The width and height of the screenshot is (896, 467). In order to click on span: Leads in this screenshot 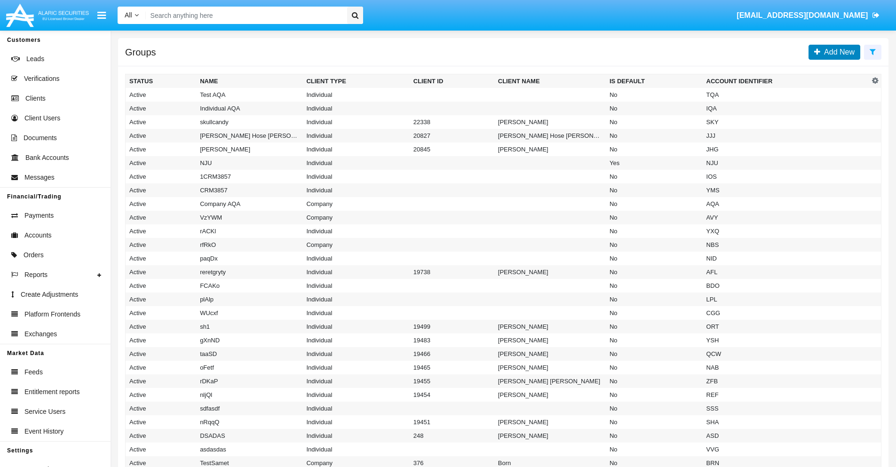, I will do `click(35, 59)`.